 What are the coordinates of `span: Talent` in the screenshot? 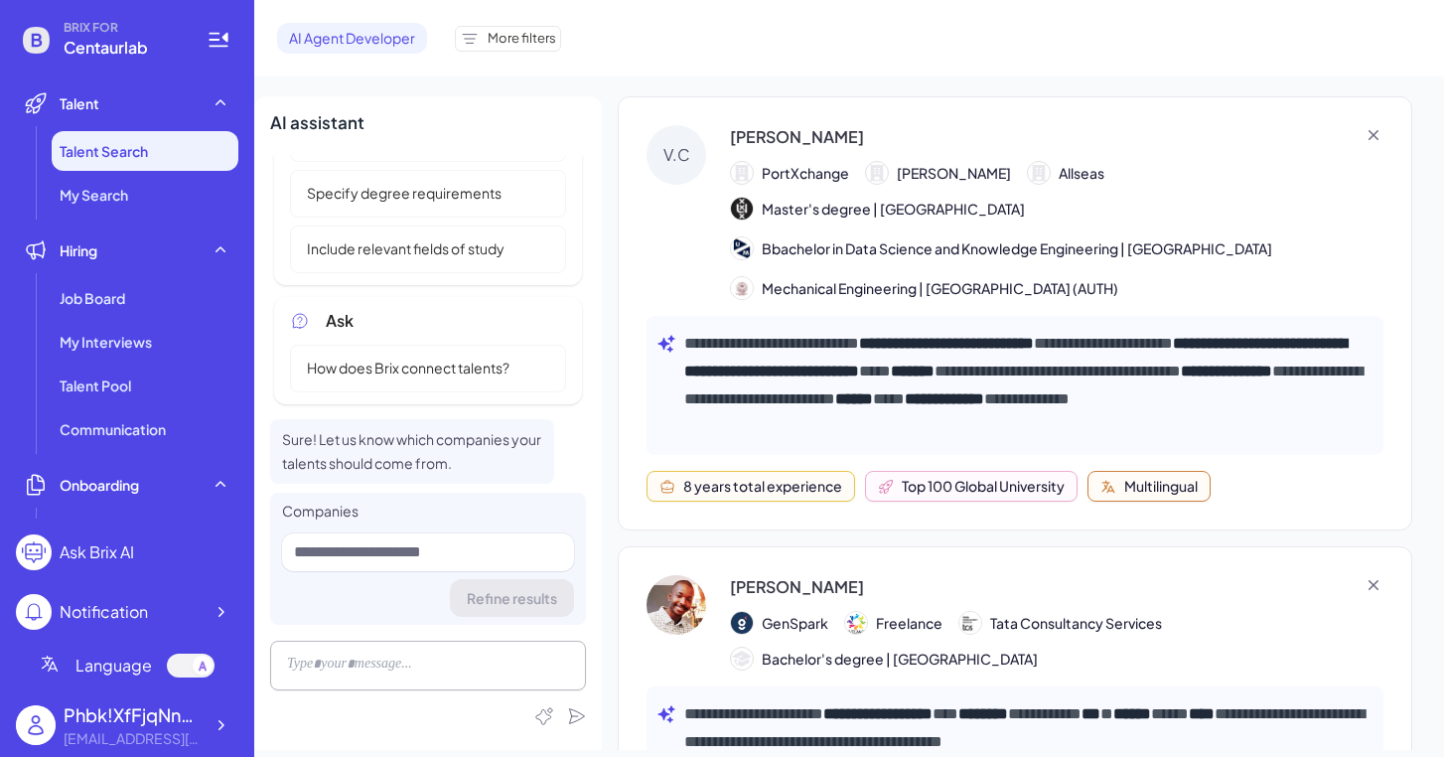 It's located at (79, 103).